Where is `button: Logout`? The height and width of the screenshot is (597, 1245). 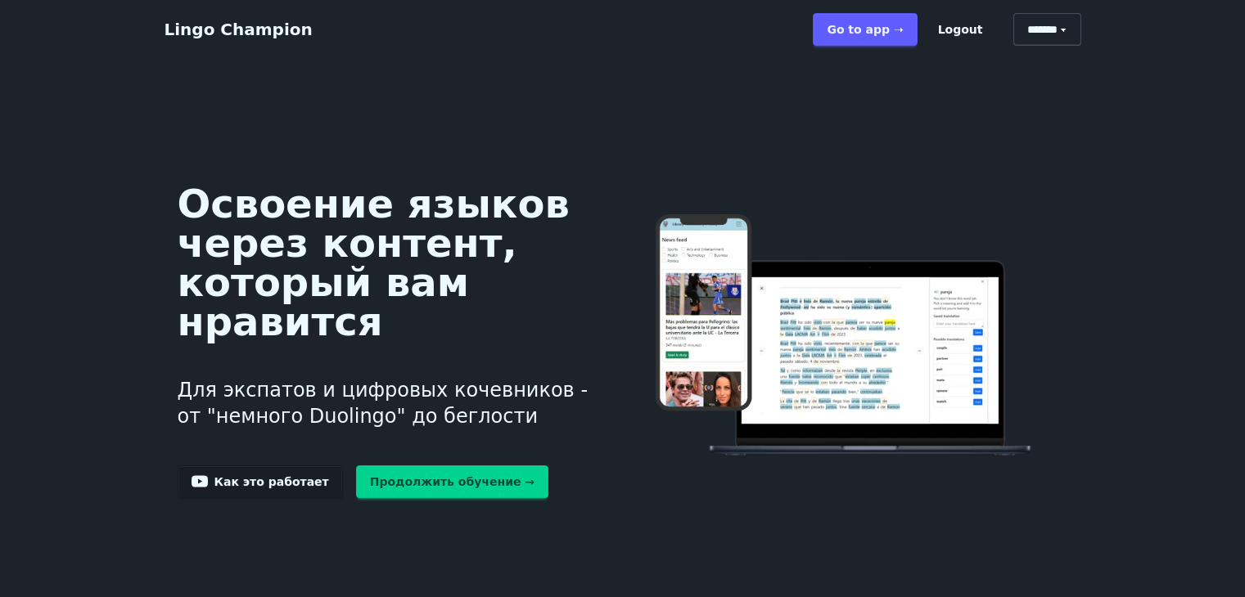
button: Logout is located at coordinates (960, 29).